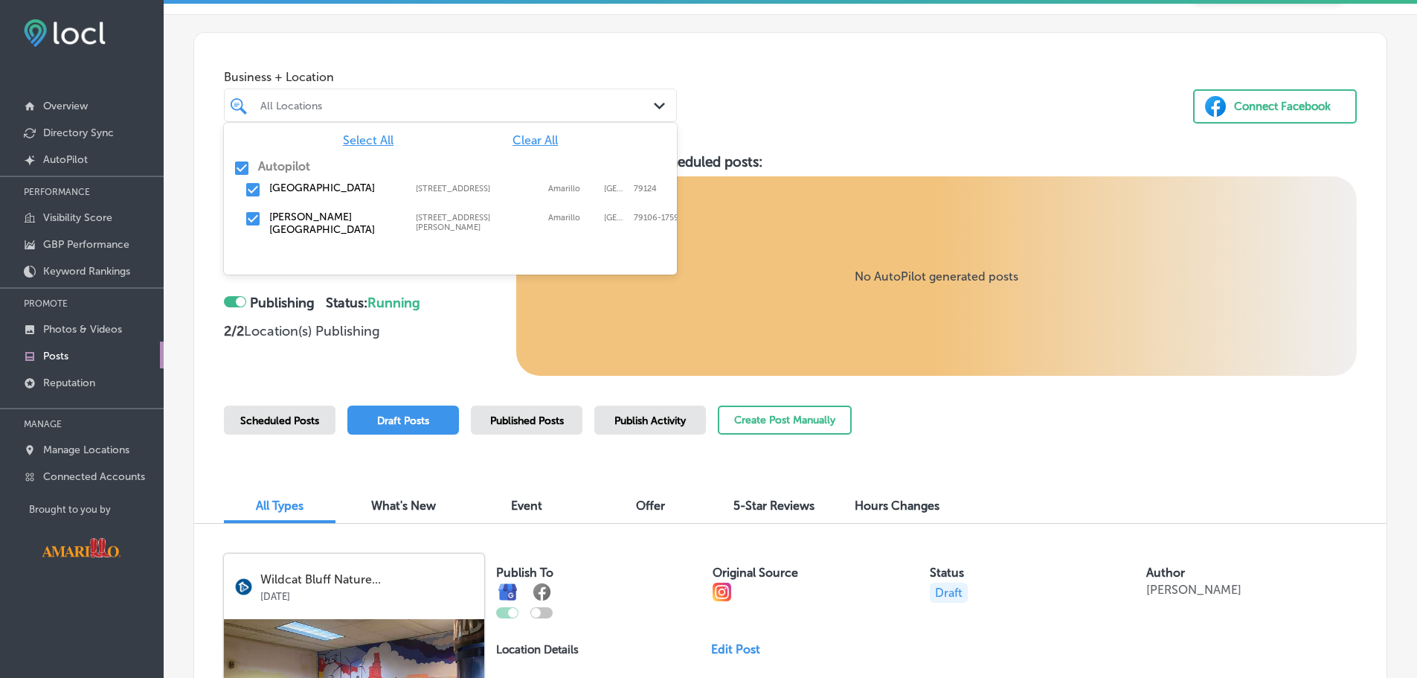 The height and width of the screenshot is (678, 1417). What do you see at coordinates (403, 505) in the screenshot?
I see `span: What's New` at bounding box center [403, 505].